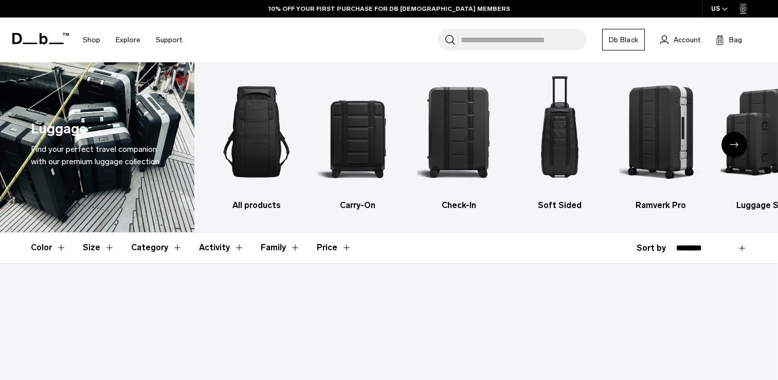  Describe the element at coordinates (59, 129) in the screenshot. I see `h1: Luggage` at that location.